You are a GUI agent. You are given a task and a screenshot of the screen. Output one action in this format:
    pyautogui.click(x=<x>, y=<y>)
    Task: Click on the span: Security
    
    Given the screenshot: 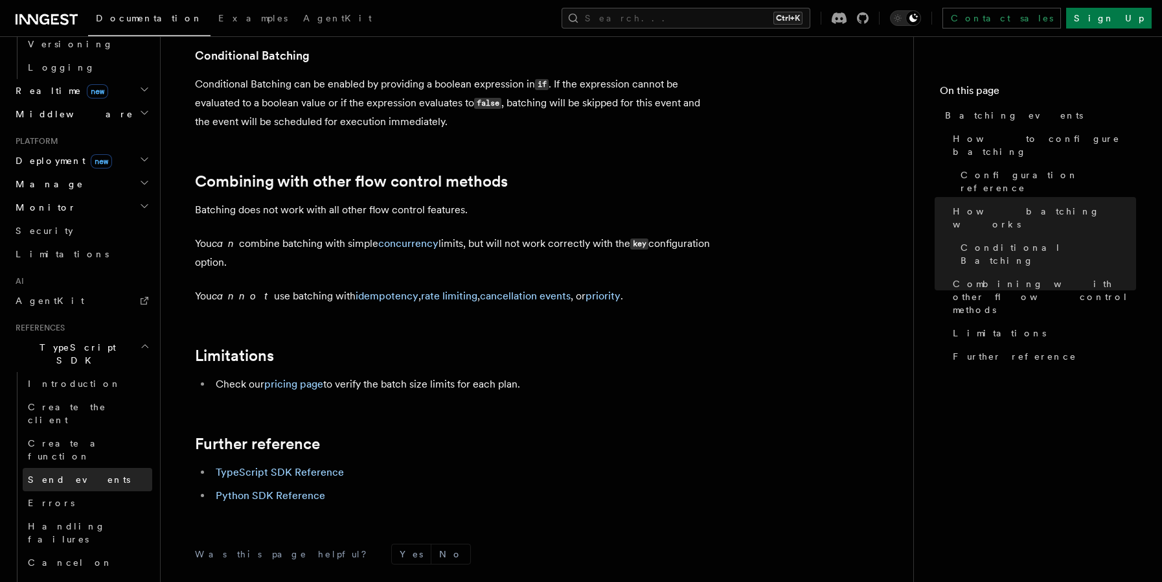 What is the action you would take?
    pyautogui.click(x=44, y=231)
    